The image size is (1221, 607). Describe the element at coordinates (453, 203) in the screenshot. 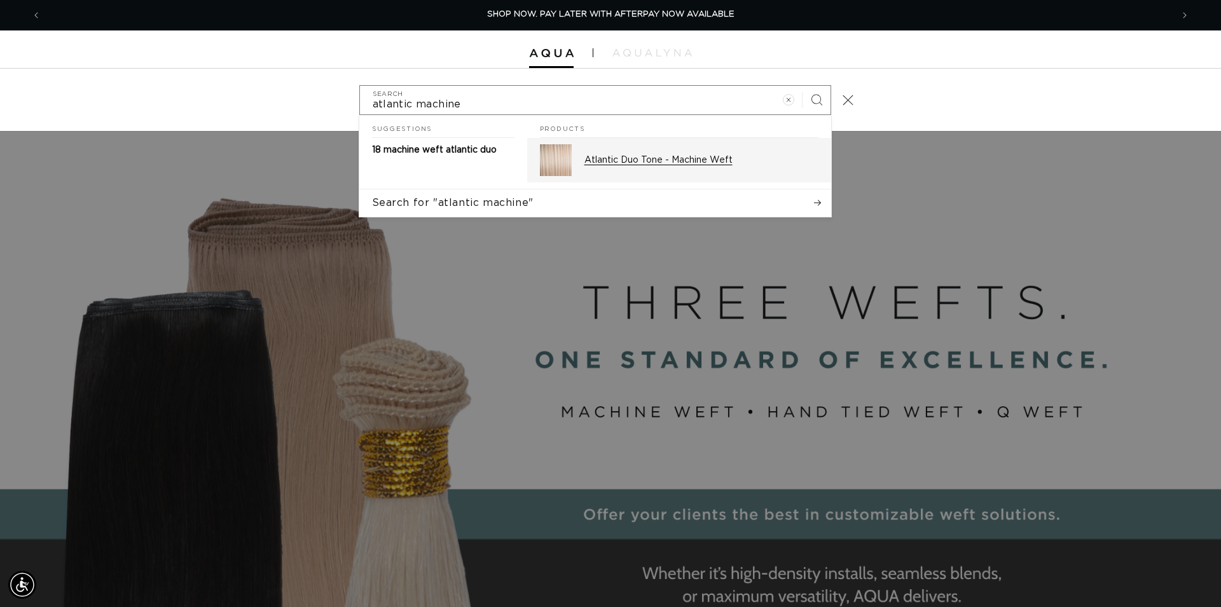

I see `span: Search for "atlantic machine"` at that location.